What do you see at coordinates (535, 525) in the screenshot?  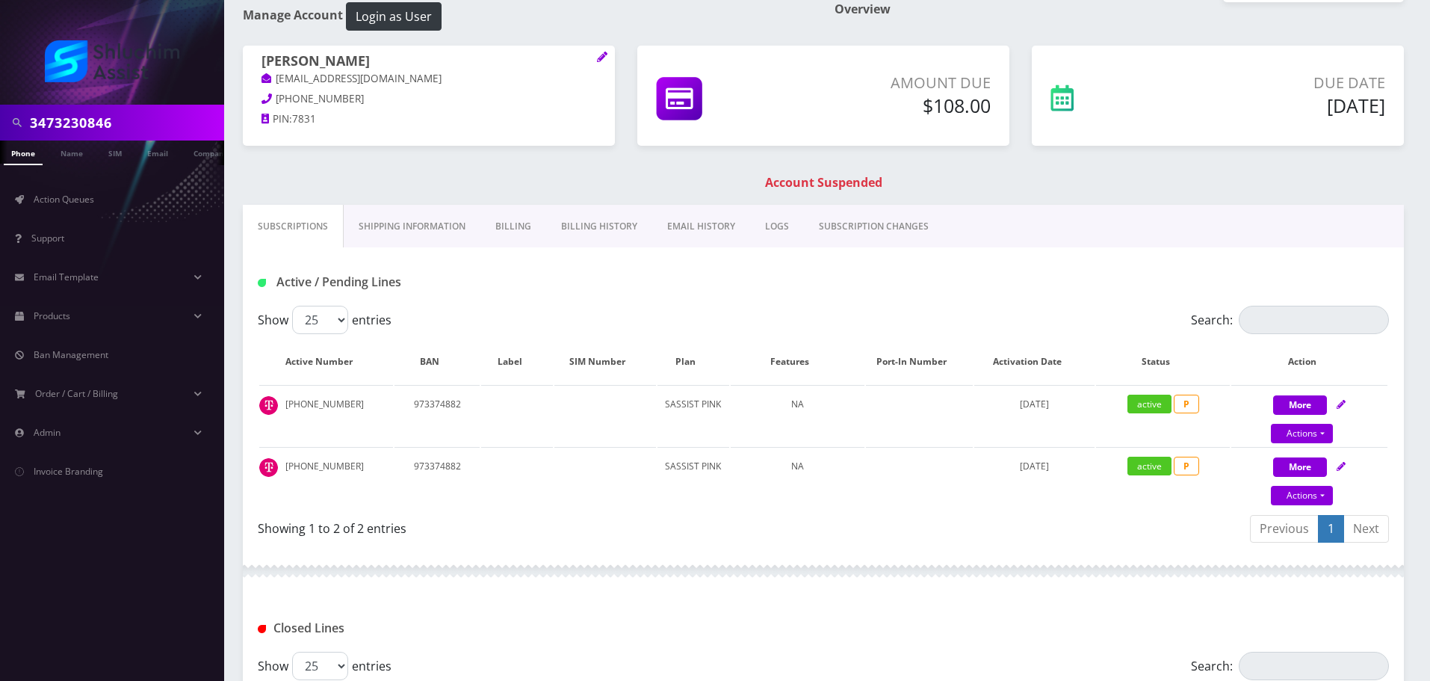 I see `div: Showing 1 to 2 of 2 entries` at bounding box center [535, 525].